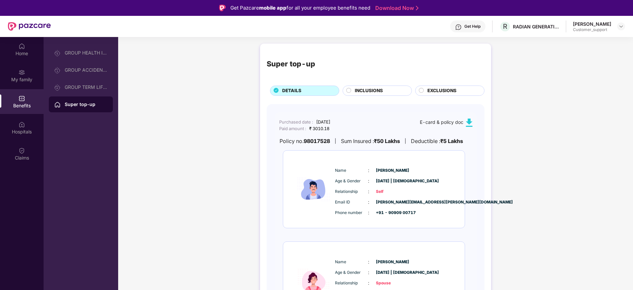 The width and height of the screenshot is (633, 290). What do you see at coordinates (273, 8) in the screenshot?
I see `strong: mobile app` at bounding box center [273, 8].